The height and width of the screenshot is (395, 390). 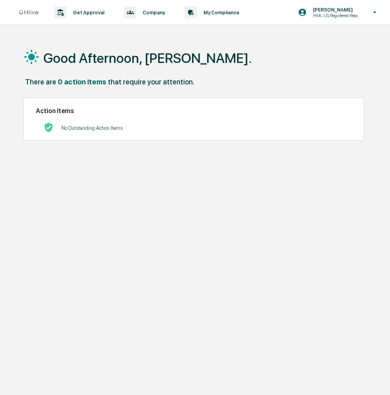 What do you see at coordinates (220, 12) in the screenshot?
I see `p: My Compliance` at bounding box center [220, 12].